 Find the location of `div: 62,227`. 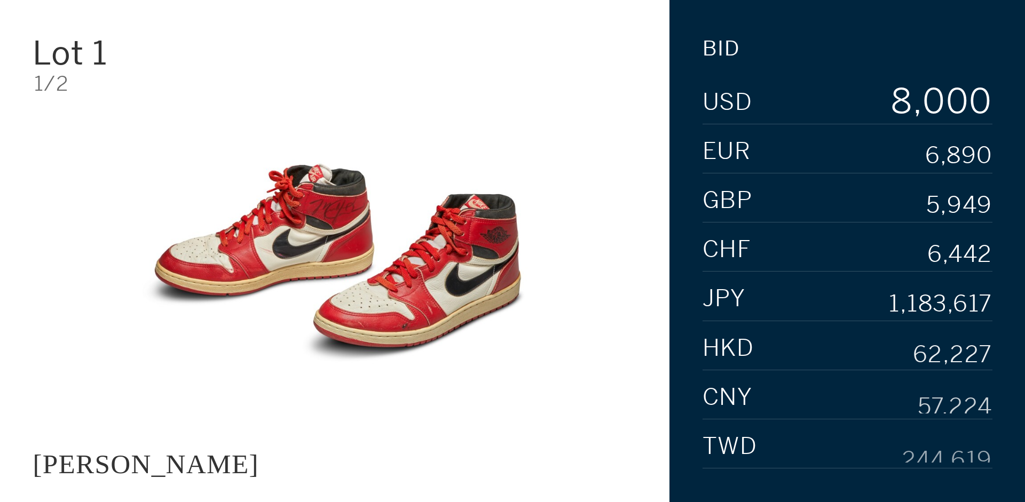

div: 62,227 is located at coordinates (952, 353).